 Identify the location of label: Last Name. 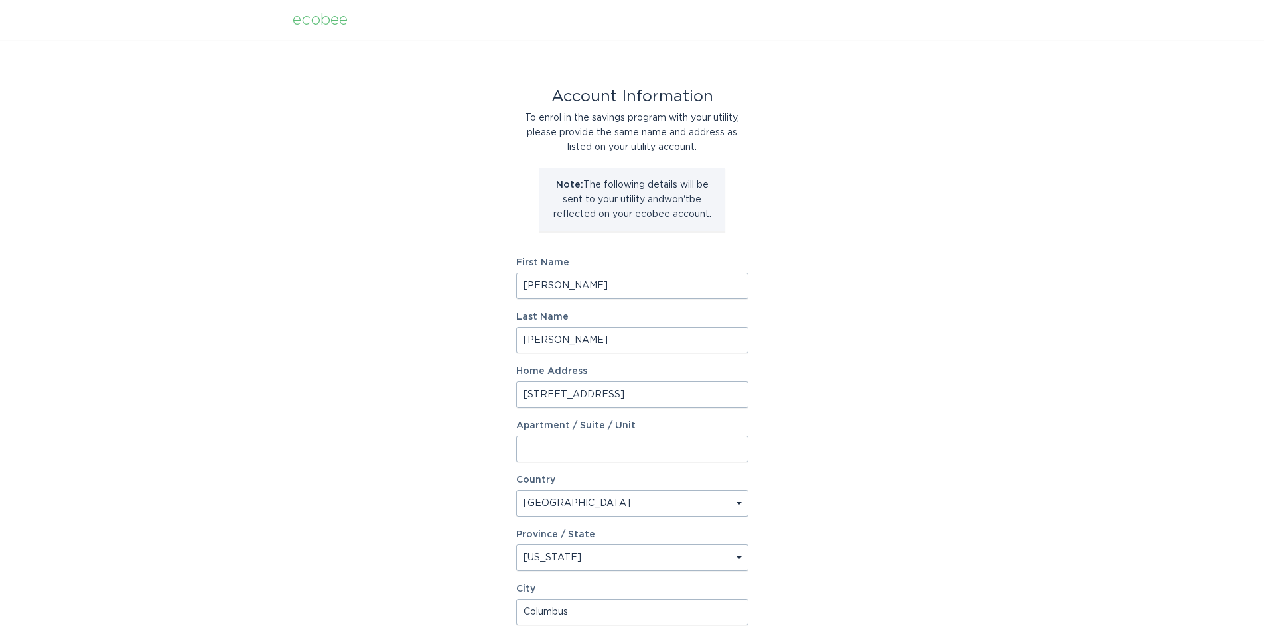
(632, 317).